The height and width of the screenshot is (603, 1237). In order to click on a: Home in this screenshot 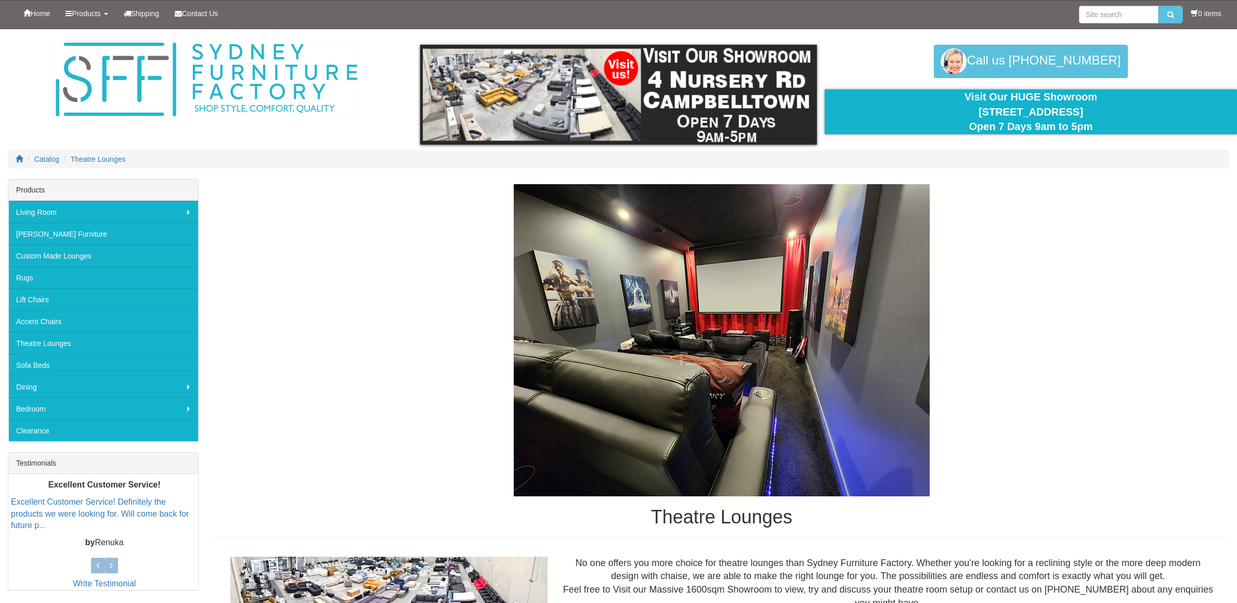, I will do `click(36, 14)`.